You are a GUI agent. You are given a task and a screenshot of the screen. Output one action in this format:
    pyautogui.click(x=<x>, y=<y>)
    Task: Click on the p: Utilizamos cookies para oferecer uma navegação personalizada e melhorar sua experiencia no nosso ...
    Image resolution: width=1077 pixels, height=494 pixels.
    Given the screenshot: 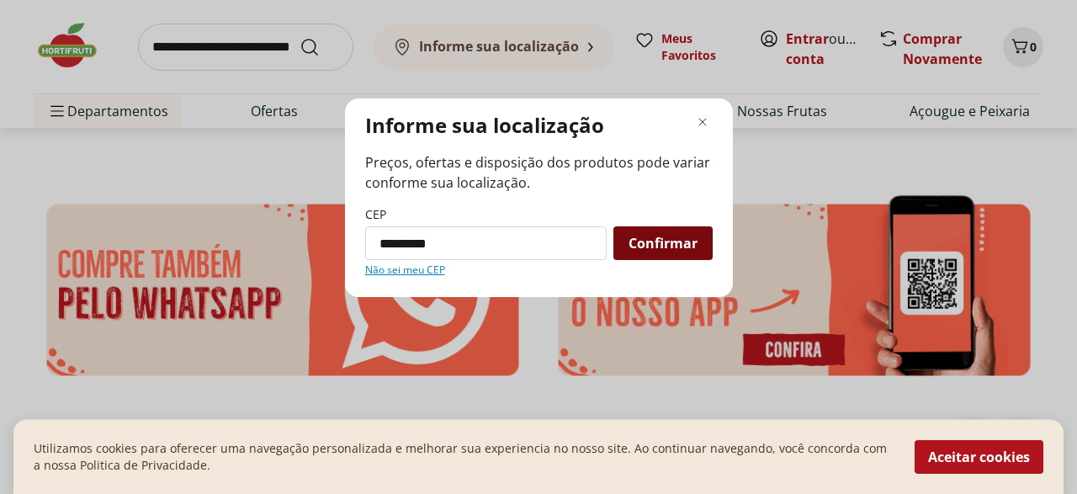 What is the action you would take?
    pyautogui.click(x=464, y=457)
    